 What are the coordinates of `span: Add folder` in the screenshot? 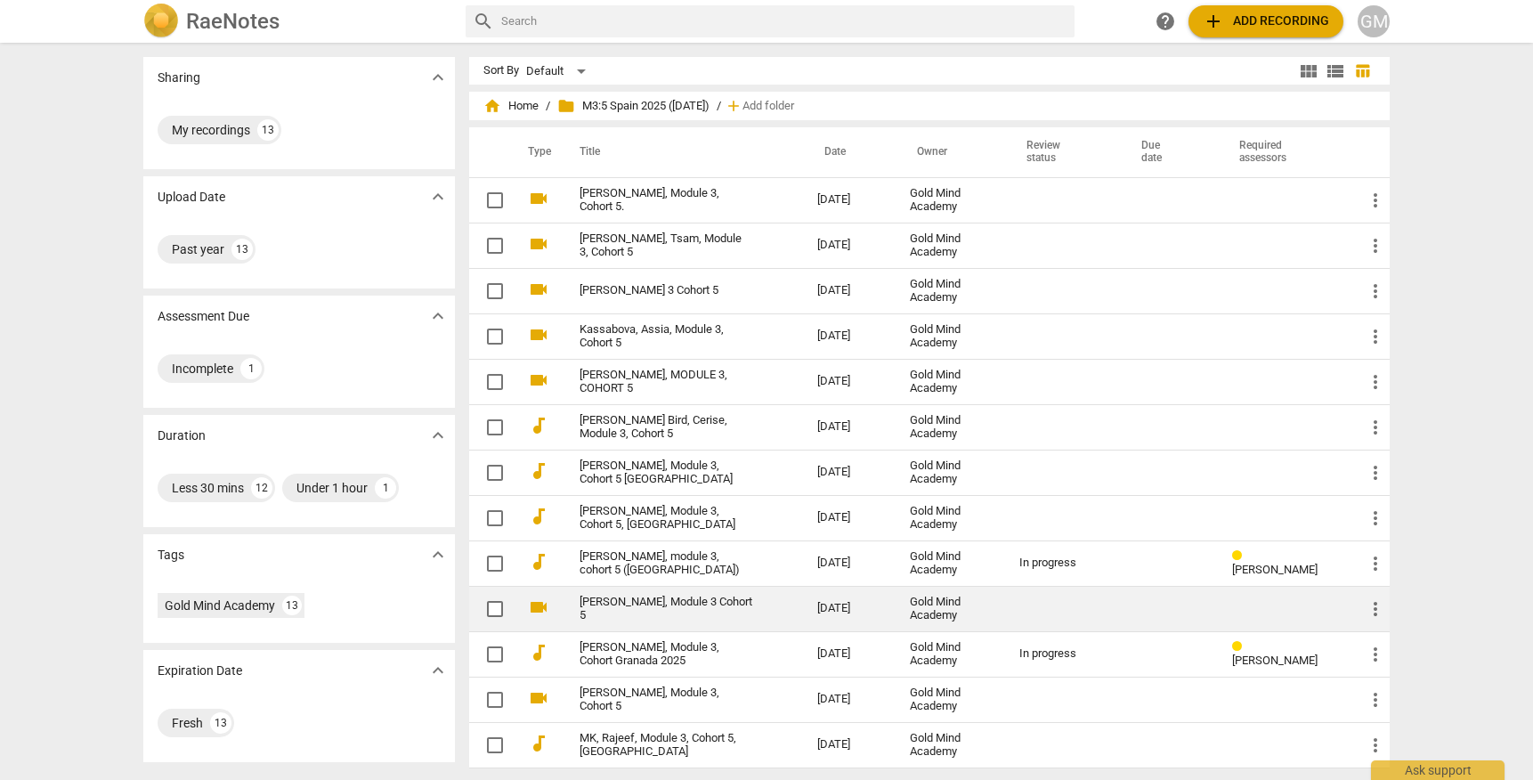 It's located at (768, 106).